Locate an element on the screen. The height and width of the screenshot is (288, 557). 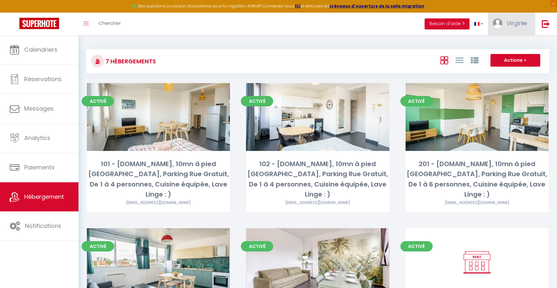
span: Hébergement is located at coordinates (44, 196).